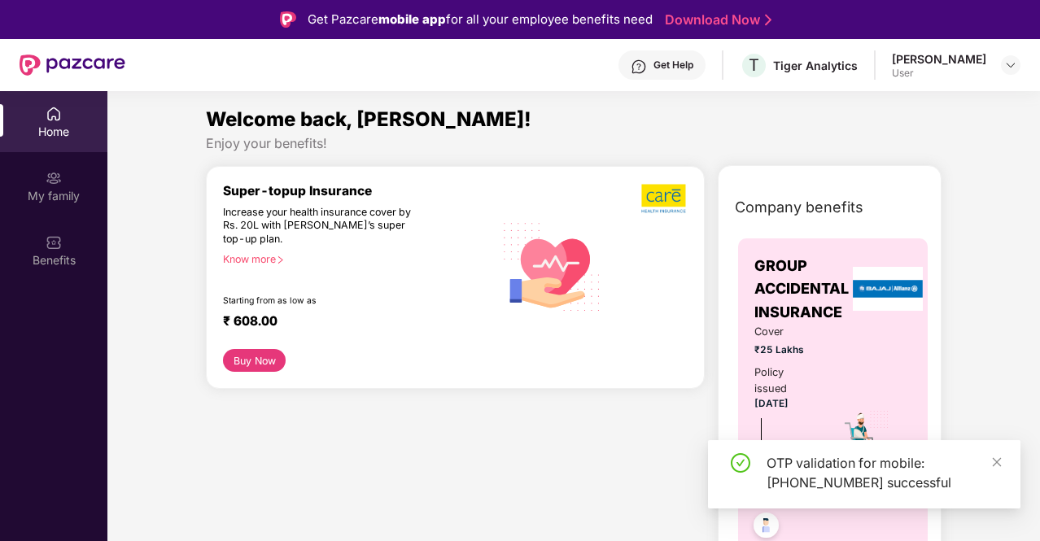 This screenshot has height=541, width=1040. What do you see at coordinates (288, 20) in the screenshot?
I see `img: Logo` at bounding box center [288, 20].